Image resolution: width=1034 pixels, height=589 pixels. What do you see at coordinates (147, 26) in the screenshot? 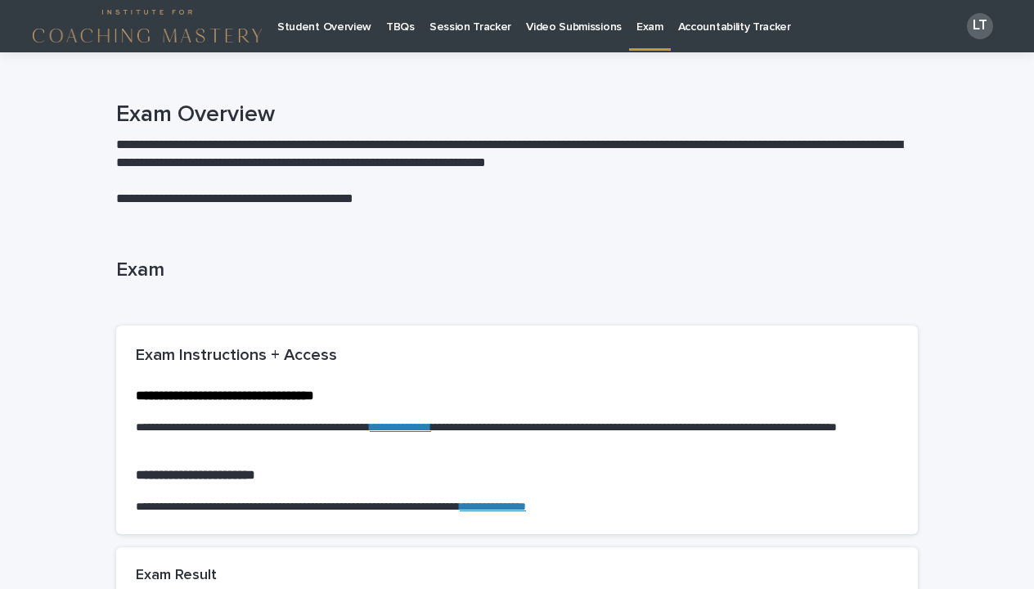
I see `img: 4Rda4GhBQVGiJB9KOzQx` at bounding box center [147, 26].